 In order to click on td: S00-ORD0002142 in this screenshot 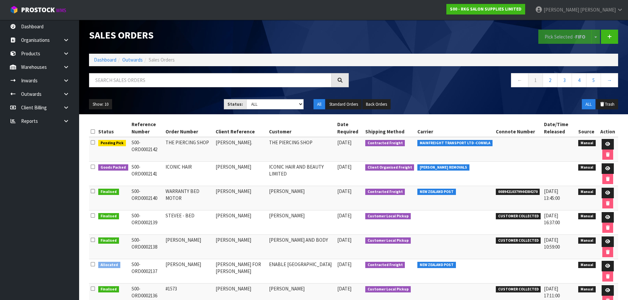, I will do `click(147, 149)`.